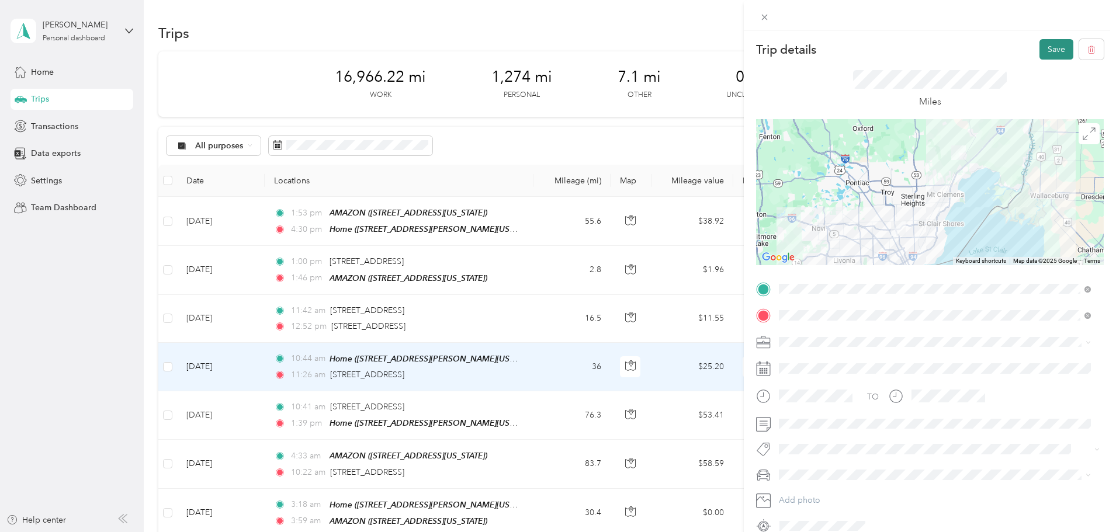  Describe the element at coordinates (778, 258) in the screenshot. I see `img: Google` at that location.